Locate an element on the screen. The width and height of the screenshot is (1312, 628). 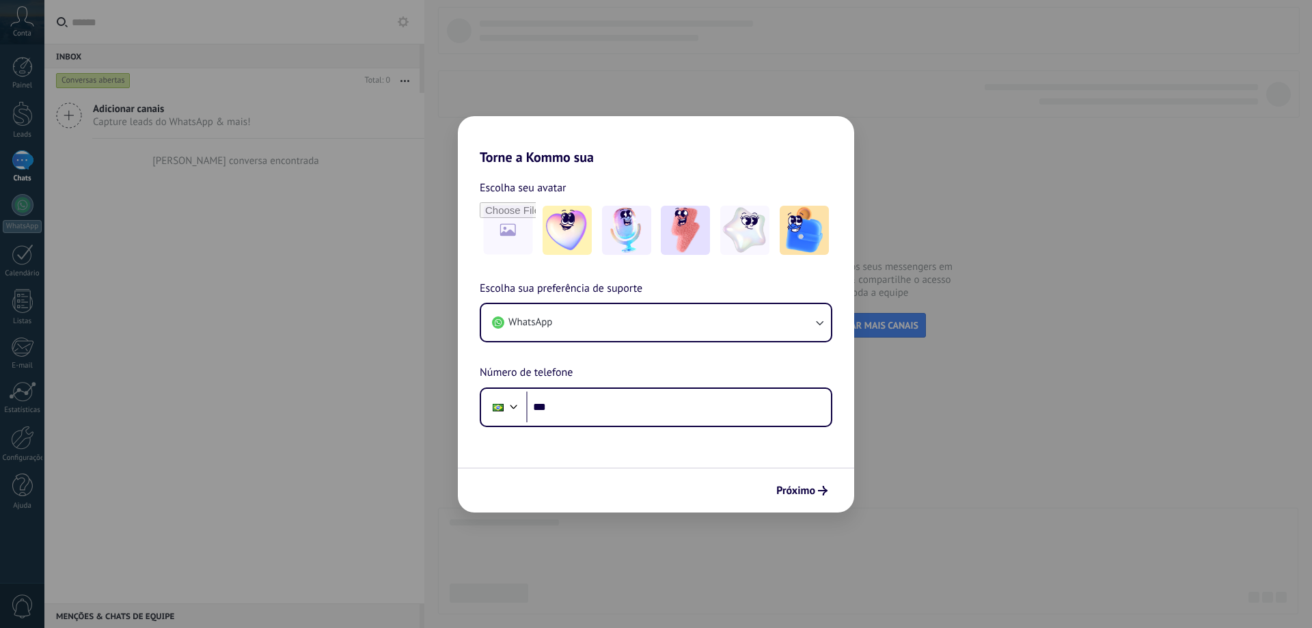
span: WhatsApp is located at coordinates (530, 322).